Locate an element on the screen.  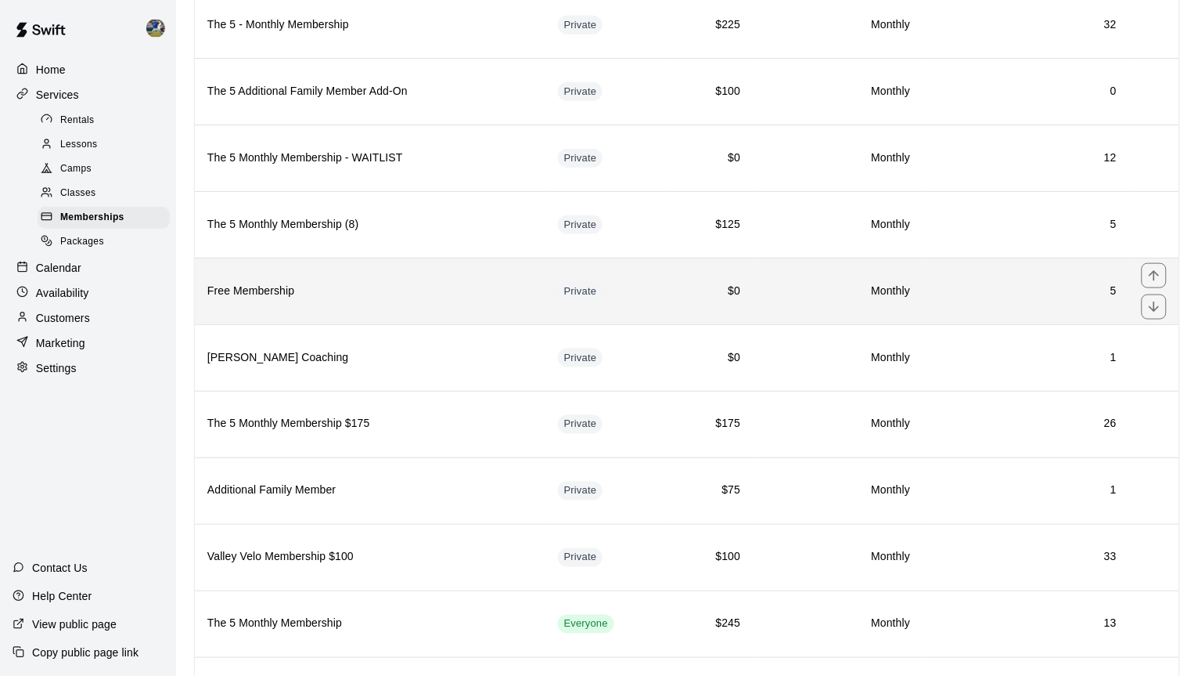
a: Lessons is located at coordinates (106, 144).